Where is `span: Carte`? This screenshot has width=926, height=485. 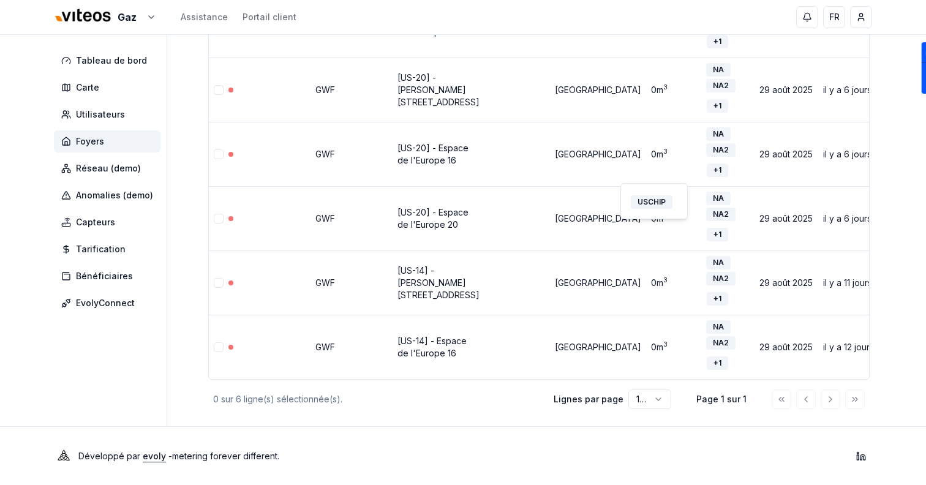 span: Carte is located at coordinates (88, 88).